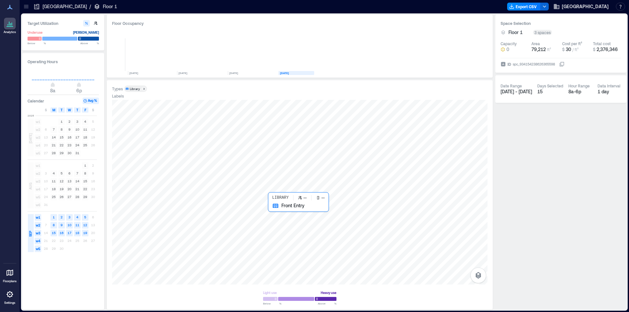  Describe the element at coordinates (85, 110) in the screenshot. I see `span: F` at that location.